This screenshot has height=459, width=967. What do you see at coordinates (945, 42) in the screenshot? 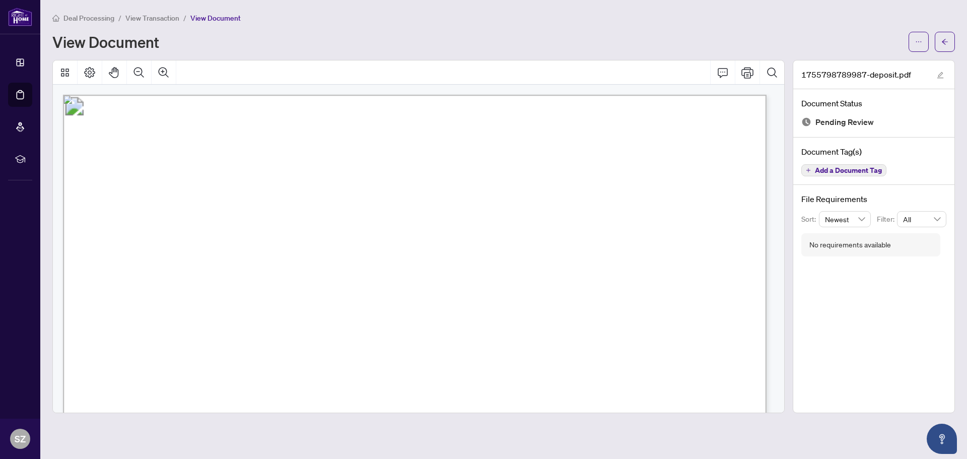
I see `span: arrow-left` at bounding box center [945, 42].